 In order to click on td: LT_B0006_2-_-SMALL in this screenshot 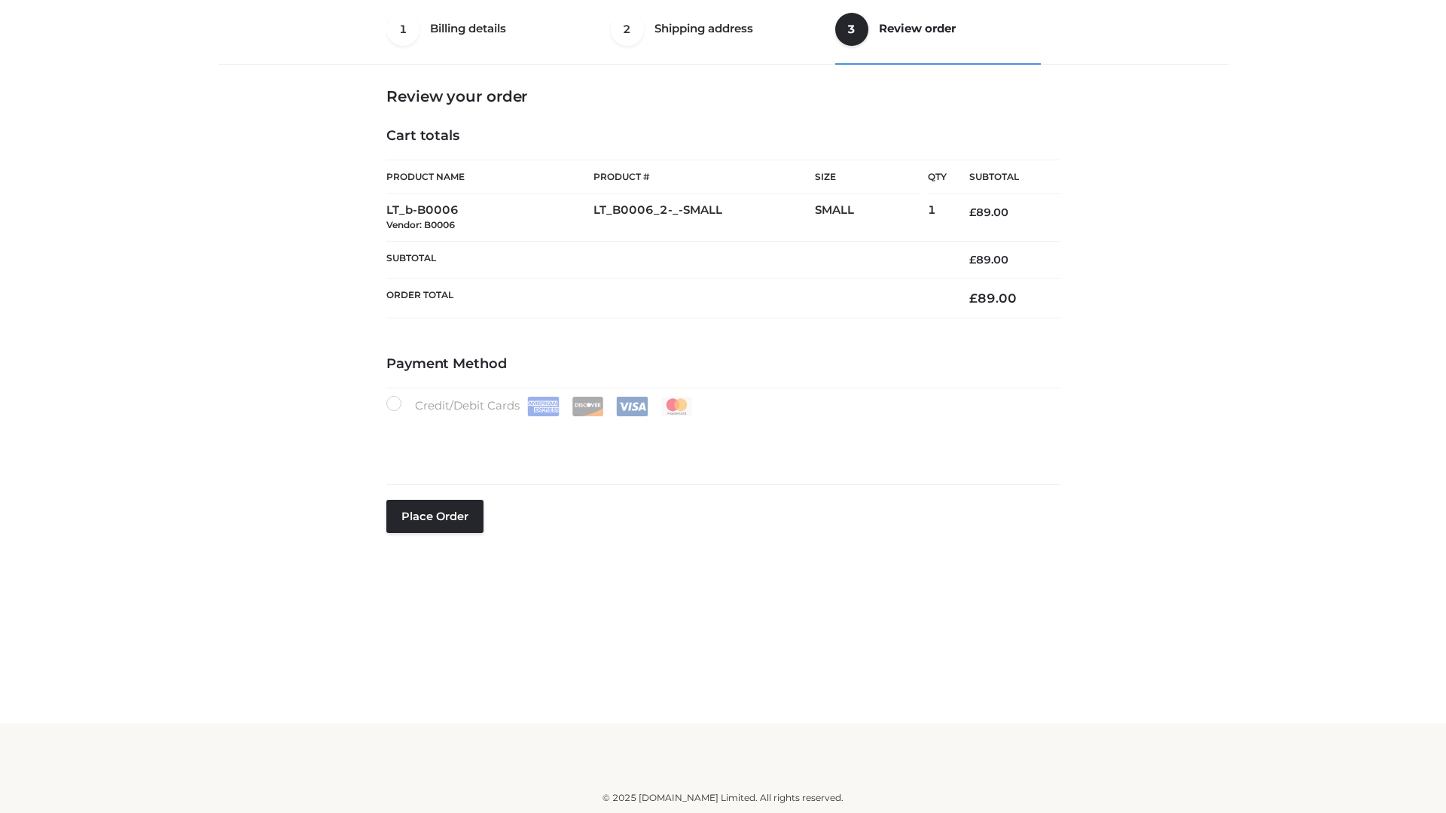, I will do `click(704, 218)`.